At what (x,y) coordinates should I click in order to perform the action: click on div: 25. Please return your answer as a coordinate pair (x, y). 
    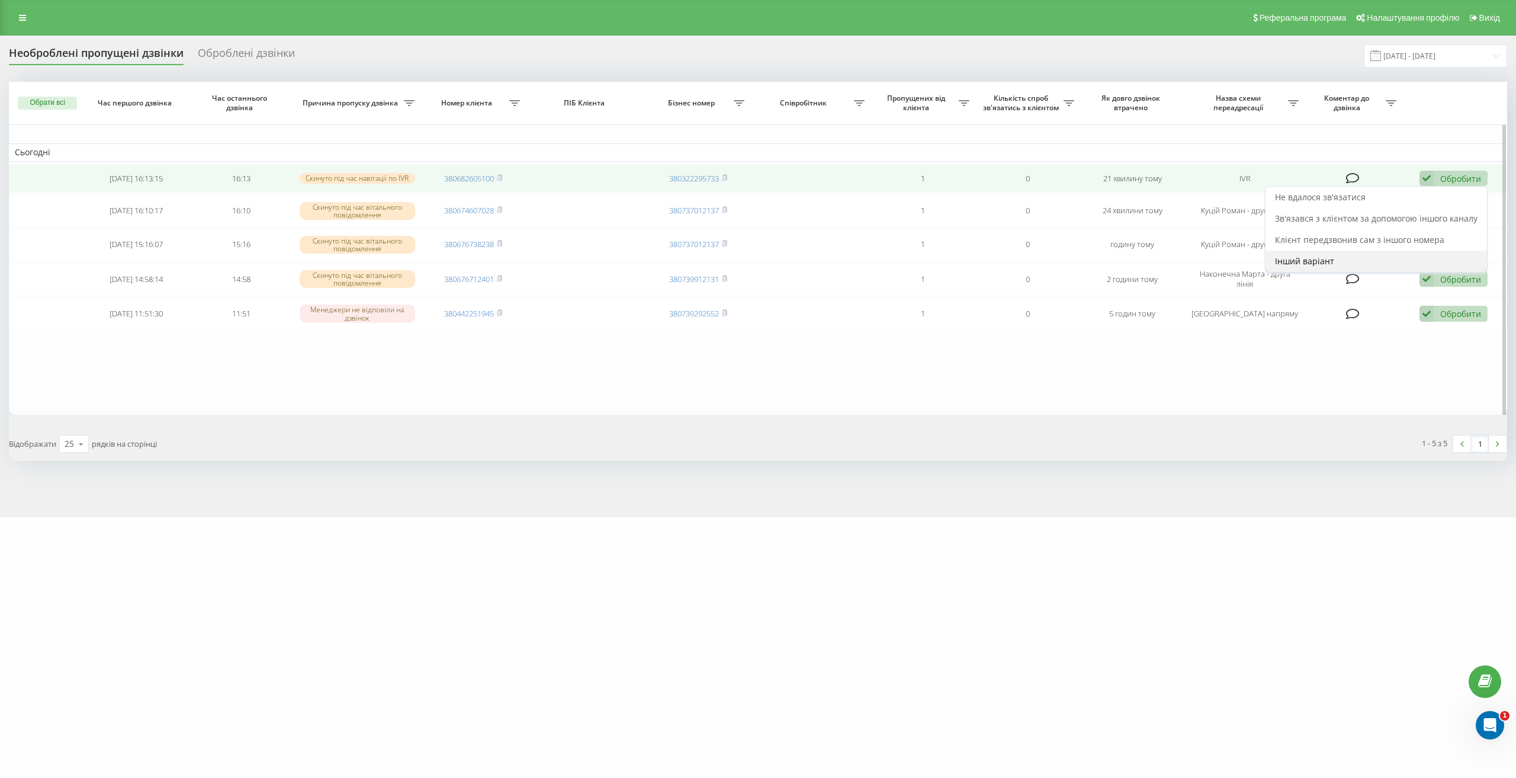
    Looking at the image, I should click on (69, 444).